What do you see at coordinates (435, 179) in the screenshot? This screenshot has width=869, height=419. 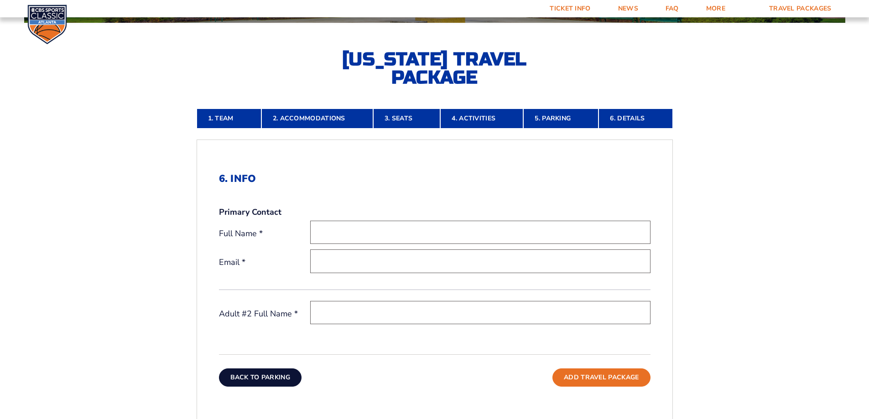 I see `h2: 6. Info` at bounding box center [435, 179].